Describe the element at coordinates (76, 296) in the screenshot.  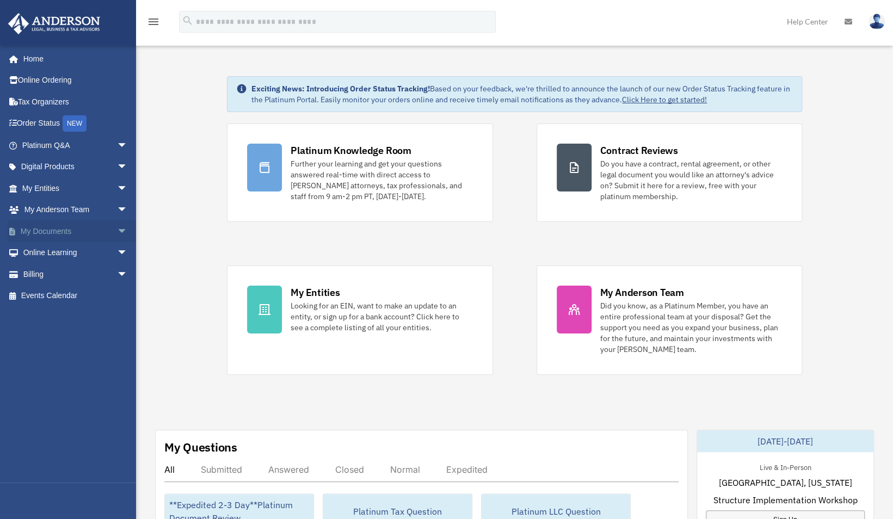
I see `a: Events Calendar` at that location.